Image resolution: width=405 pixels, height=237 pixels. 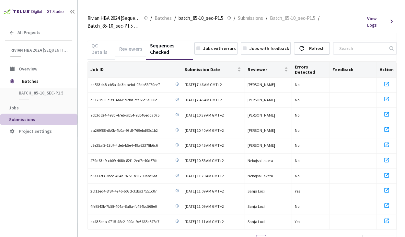 I want to click on div: GT Studio, so click(x=55, y=12).